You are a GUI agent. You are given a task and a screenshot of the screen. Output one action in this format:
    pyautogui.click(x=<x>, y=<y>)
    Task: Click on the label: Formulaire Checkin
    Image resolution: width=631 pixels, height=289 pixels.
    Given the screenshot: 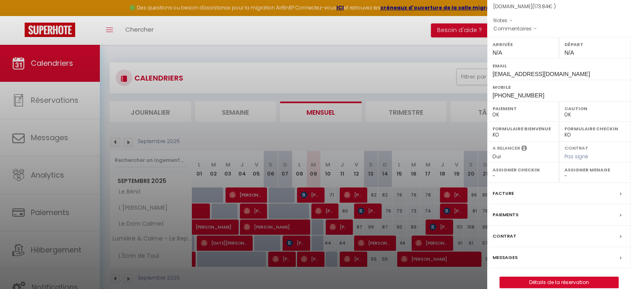 What is the action you would take?
    pyautogui.click(x=595, y=129)
    